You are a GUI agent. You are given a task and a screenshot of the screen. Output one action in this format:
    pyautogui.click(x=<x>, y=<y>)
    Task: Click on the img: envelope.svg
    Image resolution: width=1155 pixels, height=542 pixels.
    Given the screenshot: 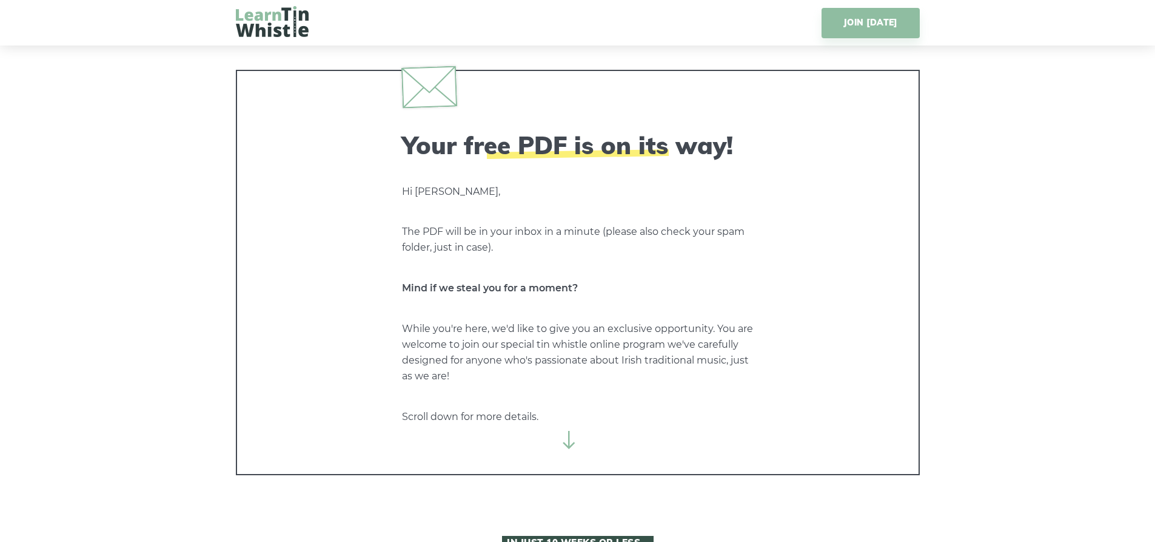 What is the action you would take?
    pyautogui.click(x=429, y=87)
    